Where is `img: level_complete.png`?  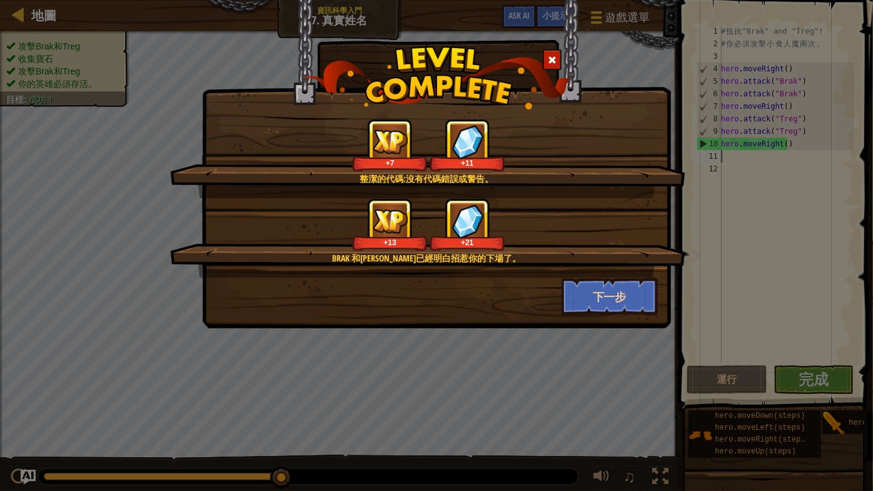 img: level_complete.png is located at coordinates (436, 78).